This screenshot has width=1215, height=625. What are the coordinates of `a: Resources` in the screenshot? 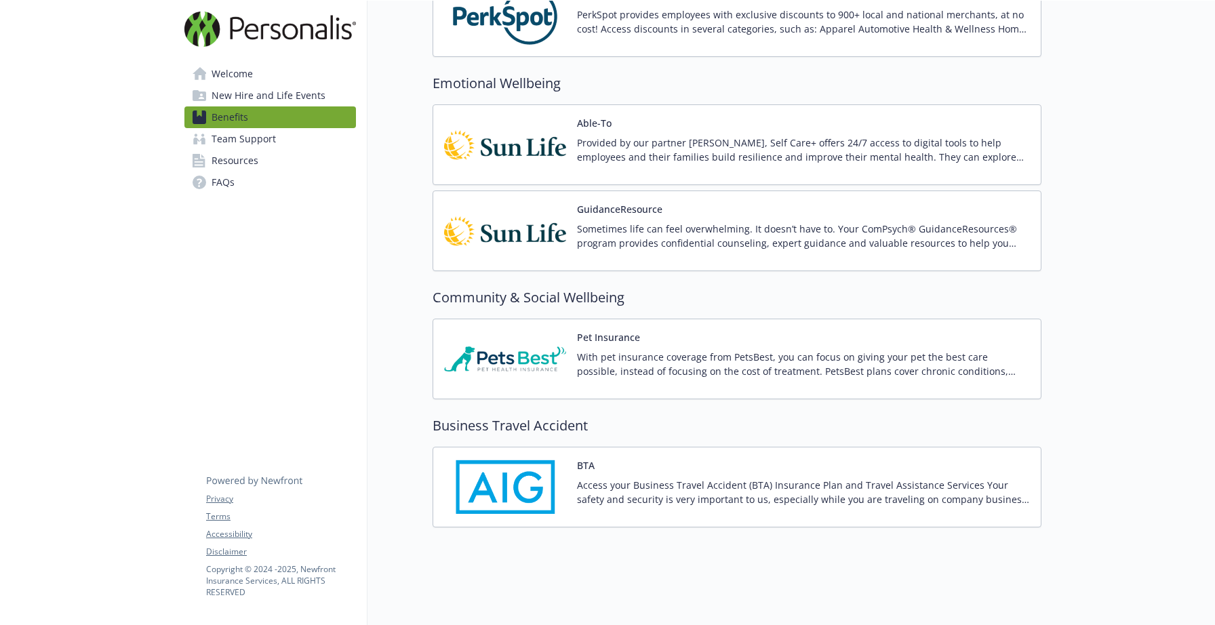 It's located at (270, 161).